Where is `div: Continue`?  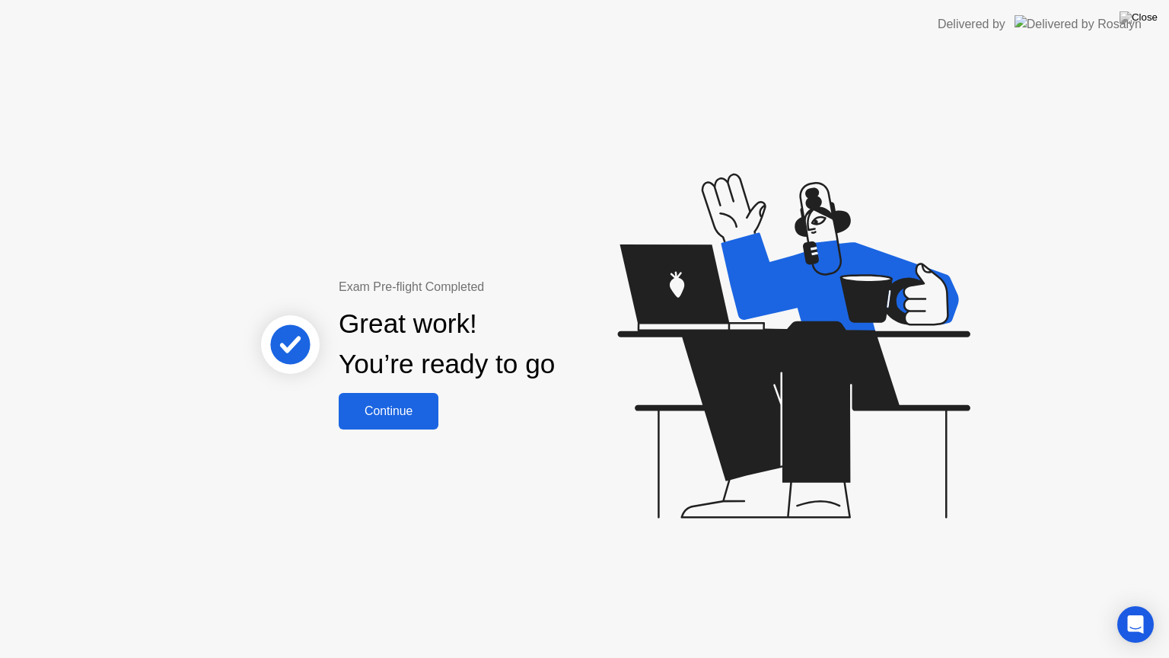
div: Continue is located at coordinates (388, 411).